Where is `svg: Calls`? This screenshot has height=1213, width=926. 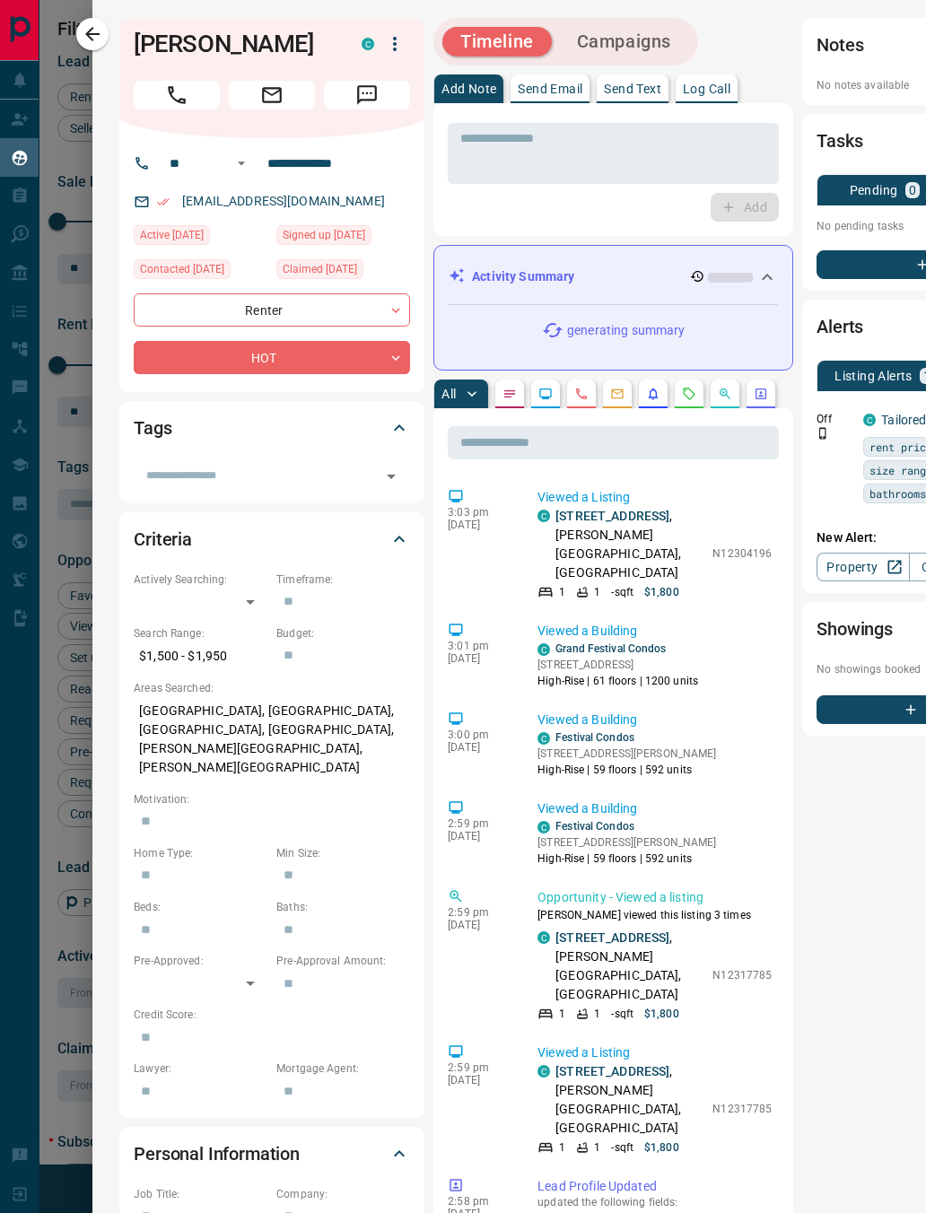 svg: Calls is located at coordinates (581, 394).